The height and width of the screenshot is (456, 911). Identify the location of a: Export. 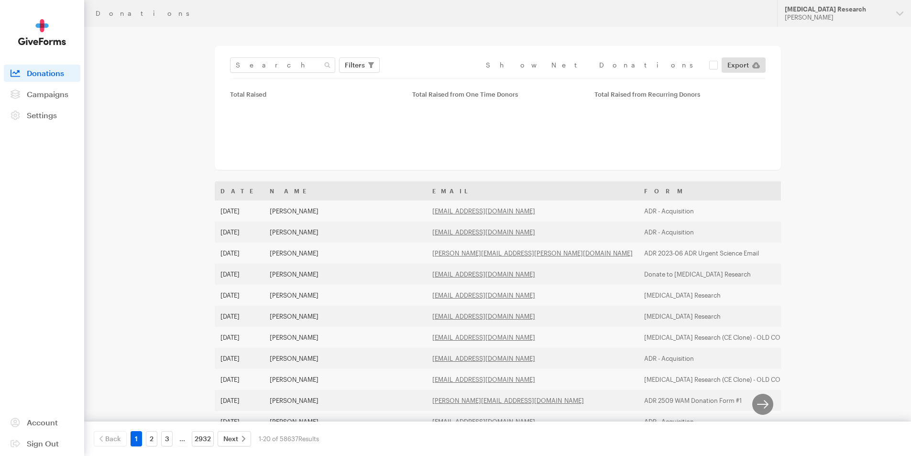
(744, 65).